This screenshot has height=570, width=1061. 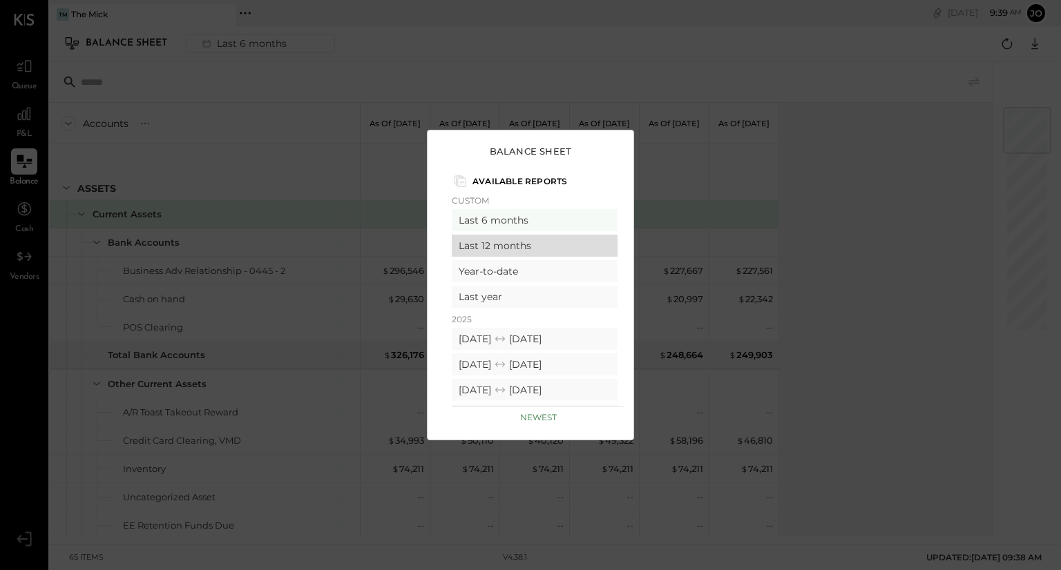 What do you see at coordinates (535, 297) in the screenshot?
I see `div: Last year` at bounding box center [535, 297].